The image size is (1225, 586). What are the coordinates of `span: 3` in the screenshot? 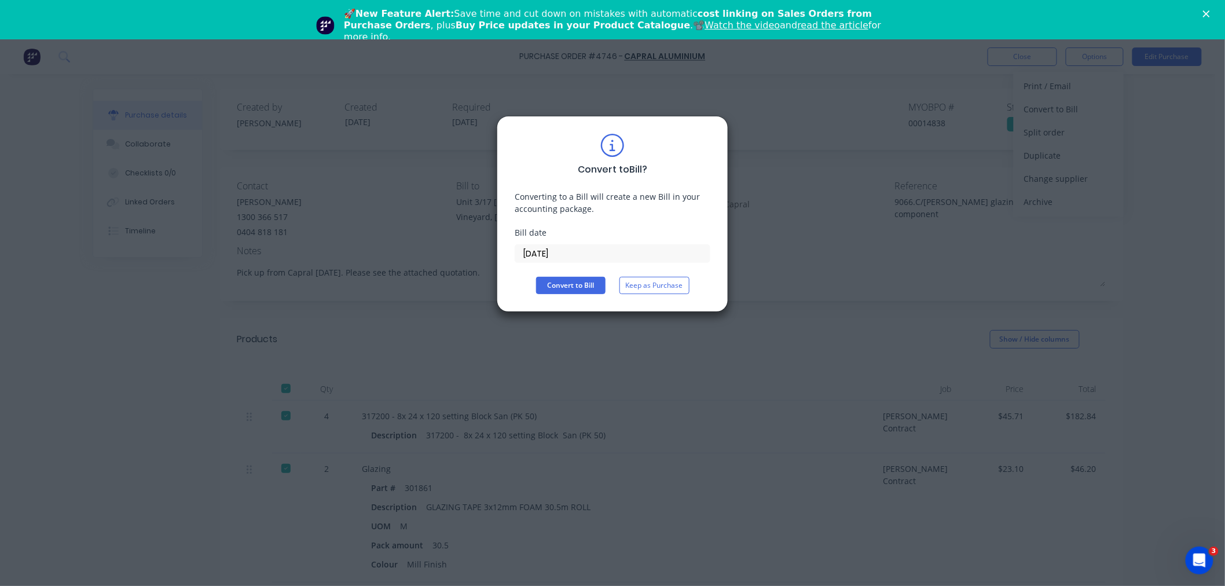 It's located at (1214, 551).